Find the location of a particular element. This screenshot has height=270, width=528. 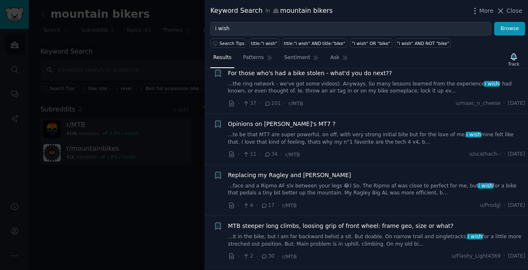

span: 37 is located at coordinates (249, 103).